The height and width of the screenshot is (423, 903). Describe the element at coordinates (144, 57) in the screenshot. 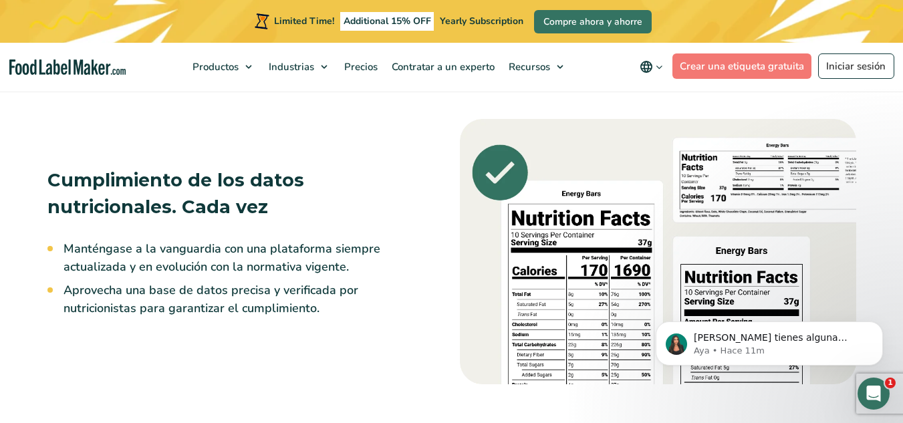

I see `p: Message from Aya, sent Hace 11m` at that location.